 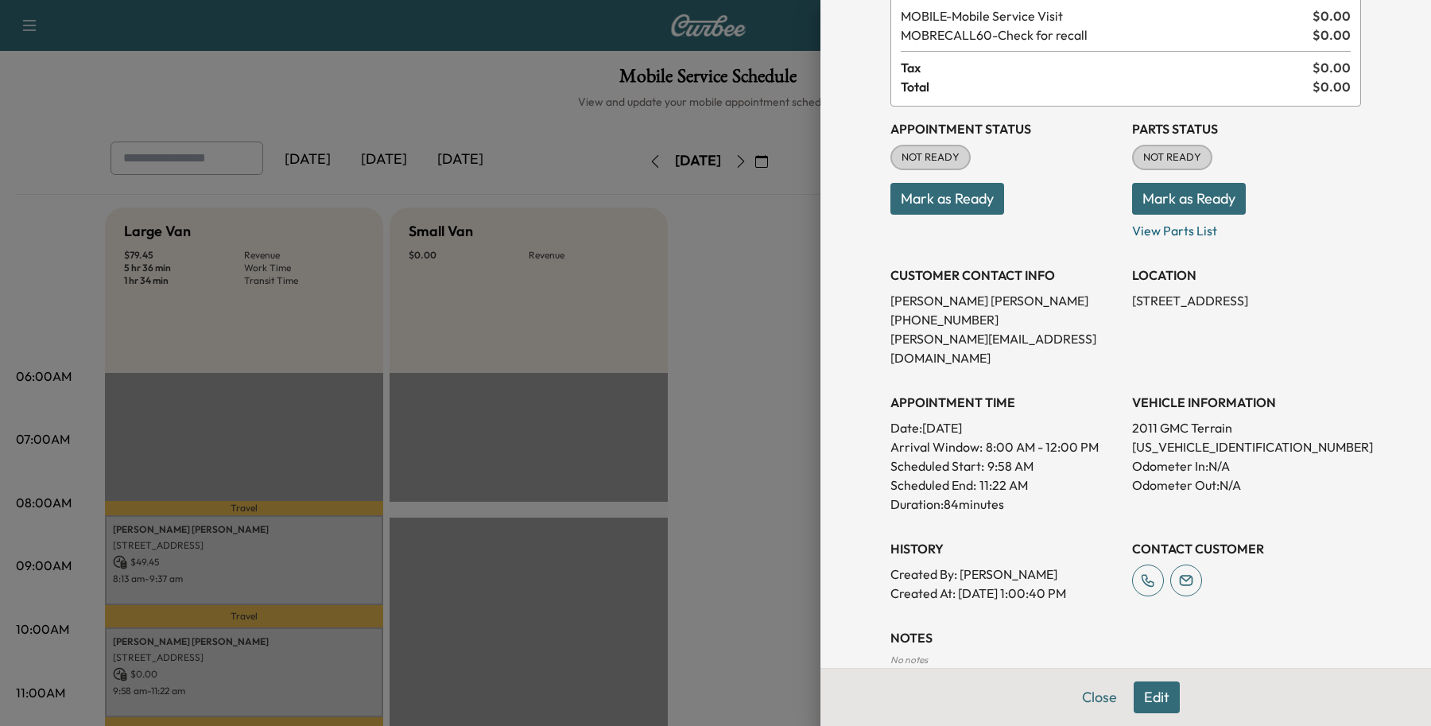 What do you see at coordinates (1247, 428) in the screenshot?
I see `p: 2011 GMC Terrain` at bounding box center [1247, 428].